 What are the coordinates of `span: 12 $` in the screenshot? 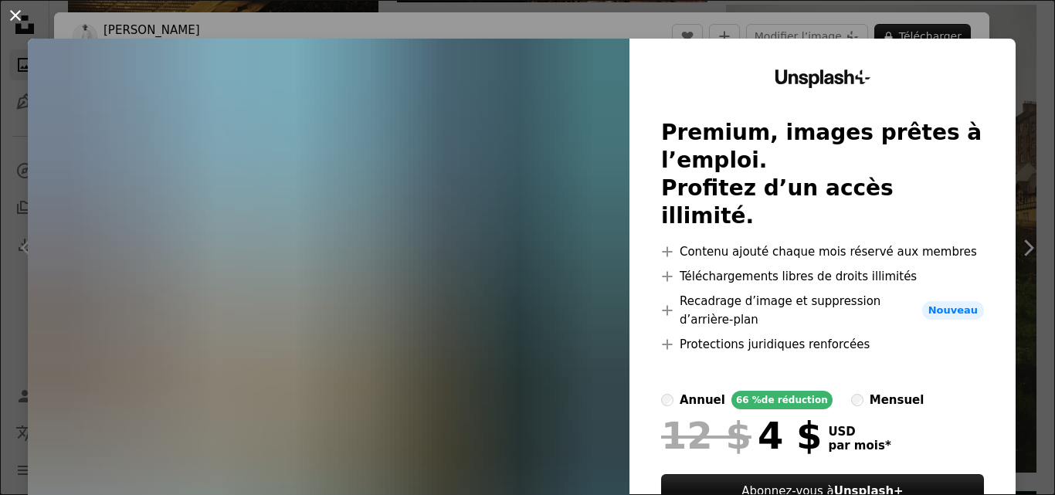 It's located at (706, 436).